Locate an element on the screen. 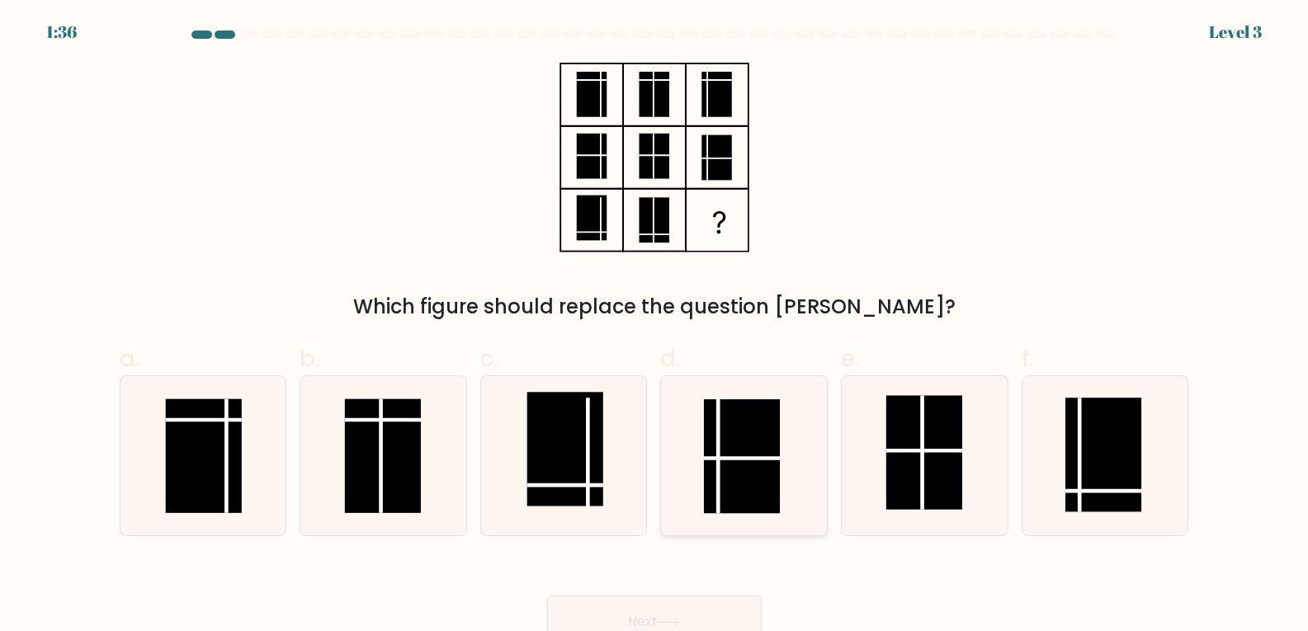 This screenshot has height=631, width=1308. span: c. is located at coordinates (489, 358).